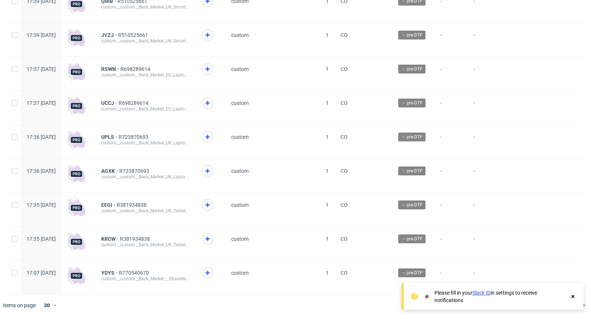 This screenshot has width=591, height=319. I want to click on a: UPLS, so click(110, 137).